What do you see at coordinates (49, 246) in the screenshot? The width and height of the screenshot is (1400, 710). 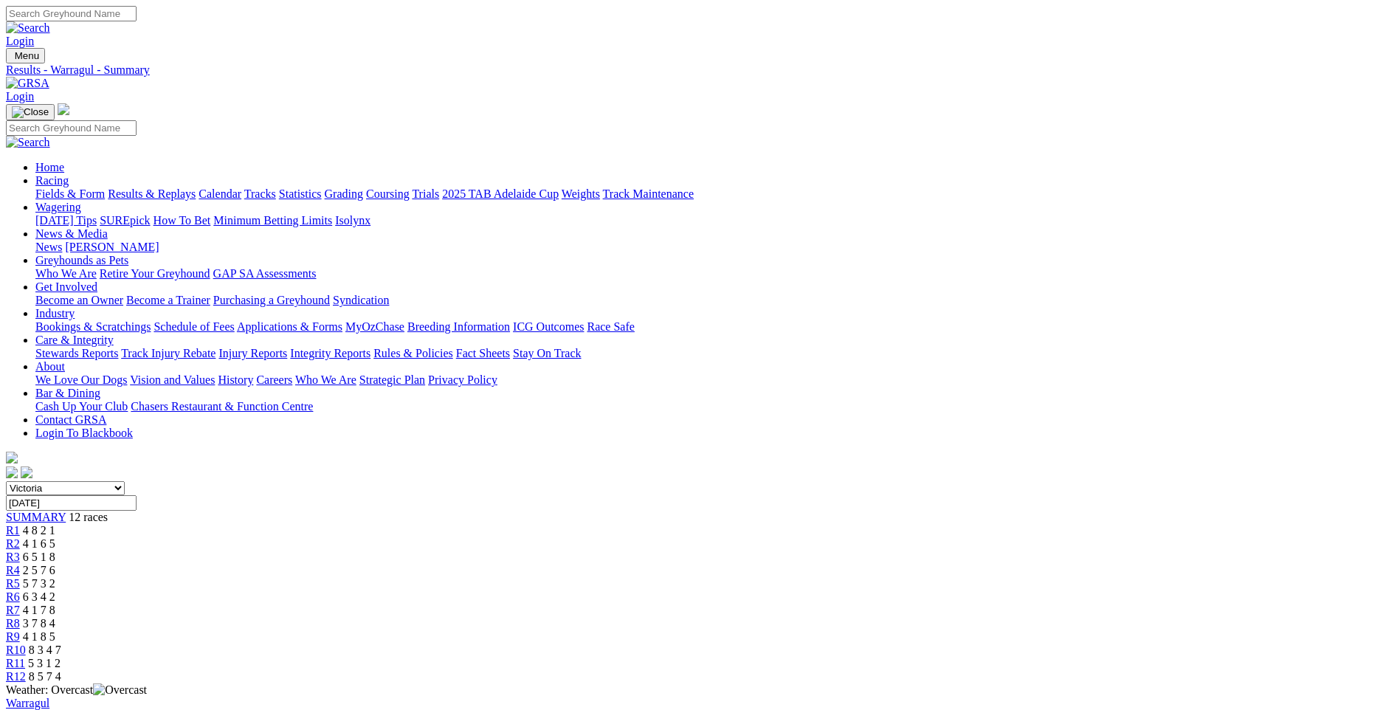 I see `a: News` at bounding box center [49, 246].